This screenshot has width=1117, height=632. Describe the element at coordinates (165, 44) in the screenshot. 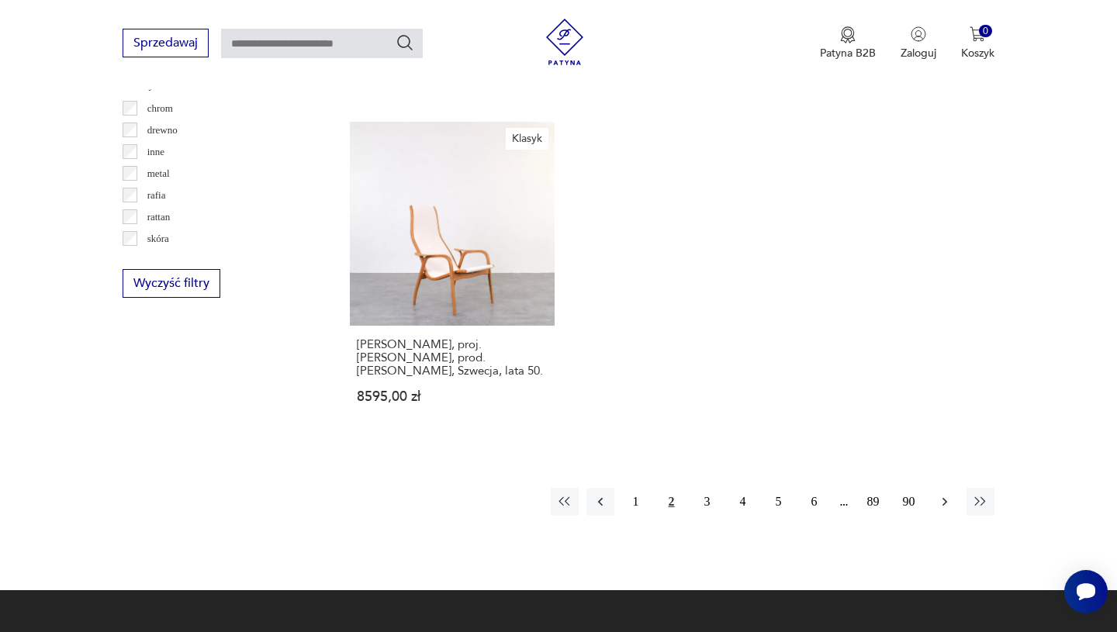

I see `a: Sprzedawaj` at that location.